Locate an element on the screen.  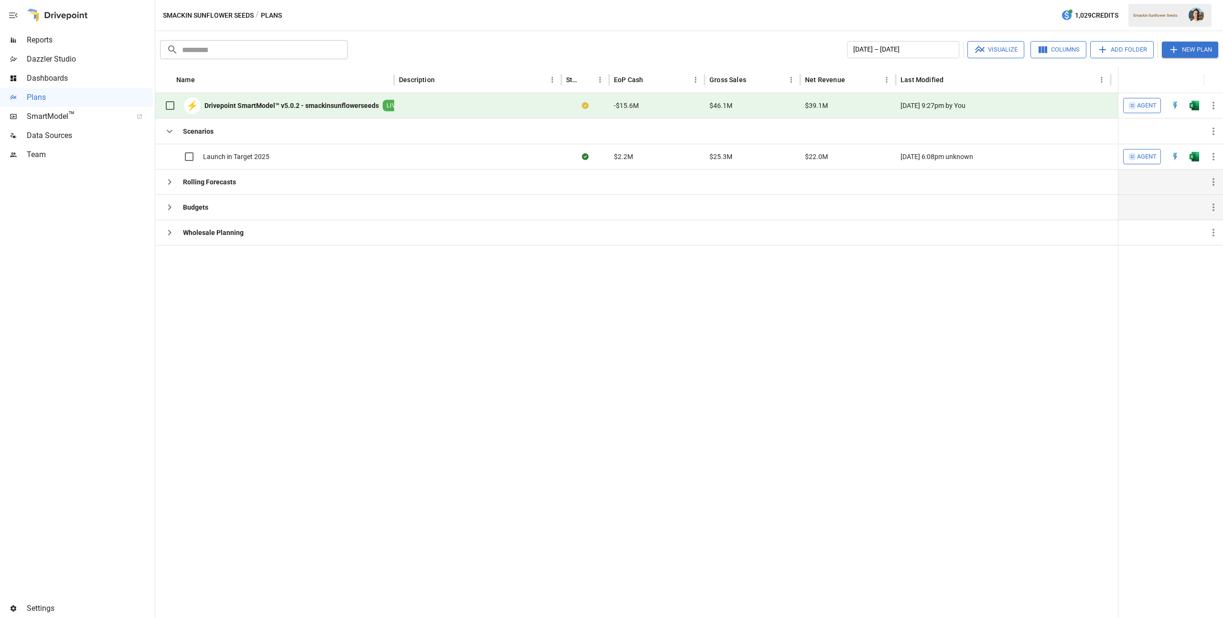
button: 1,029Credits is located at coordinates (1090, 15).